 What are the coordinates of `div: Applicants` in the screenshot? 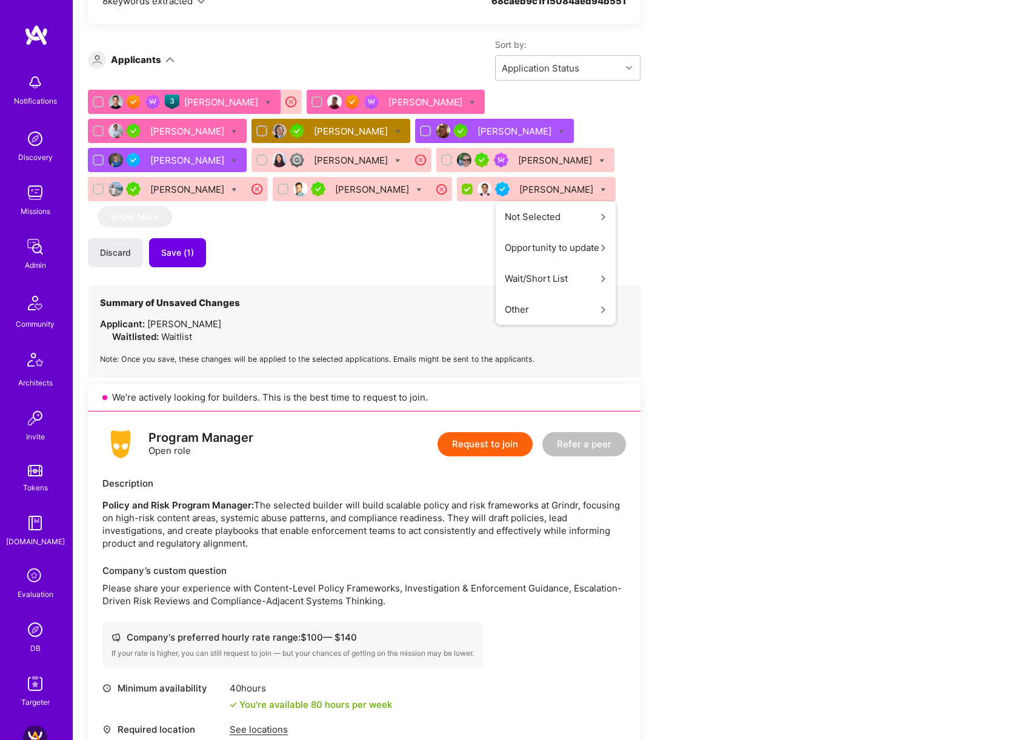 It's located at (136, 59).